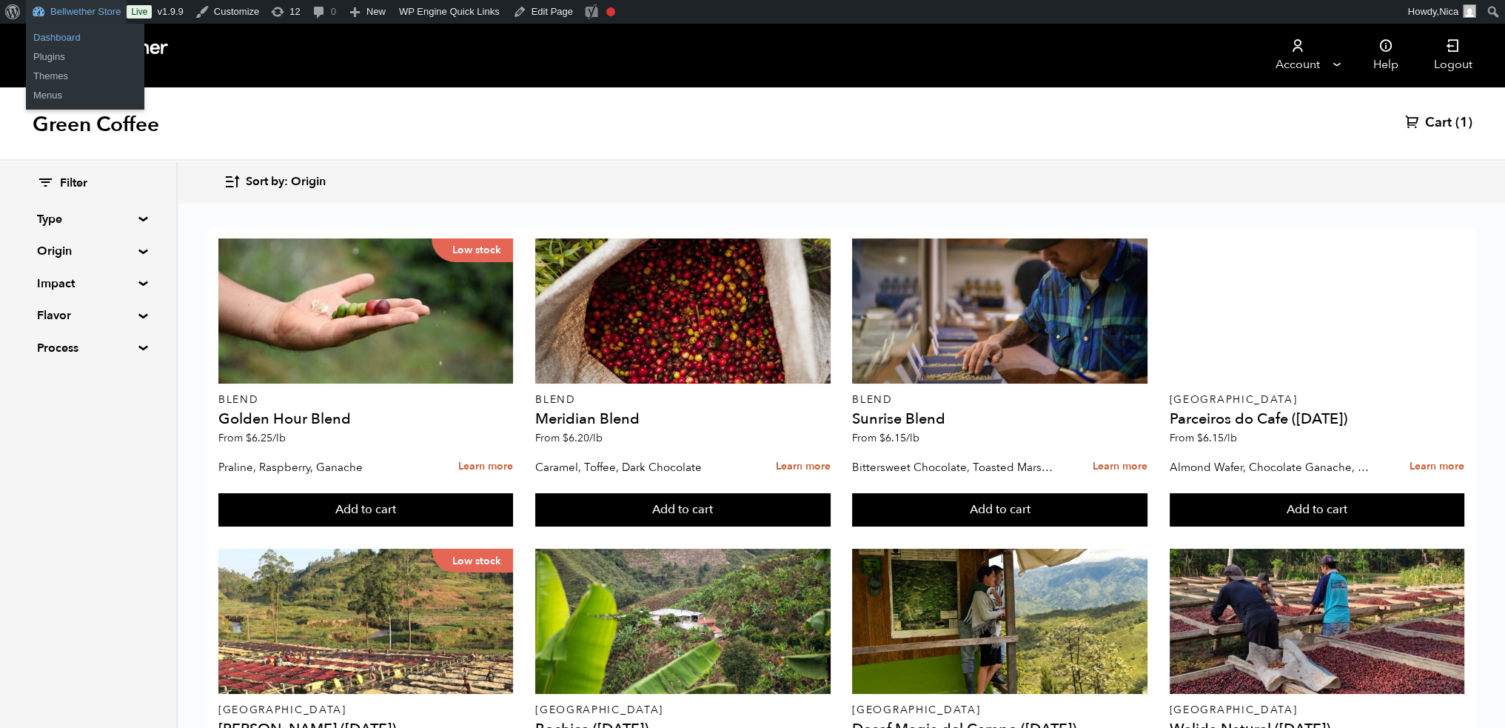 Image resolution: width=1505 pixels, height=728 pixels. I want to click on summary: Process, so click(88, 348).